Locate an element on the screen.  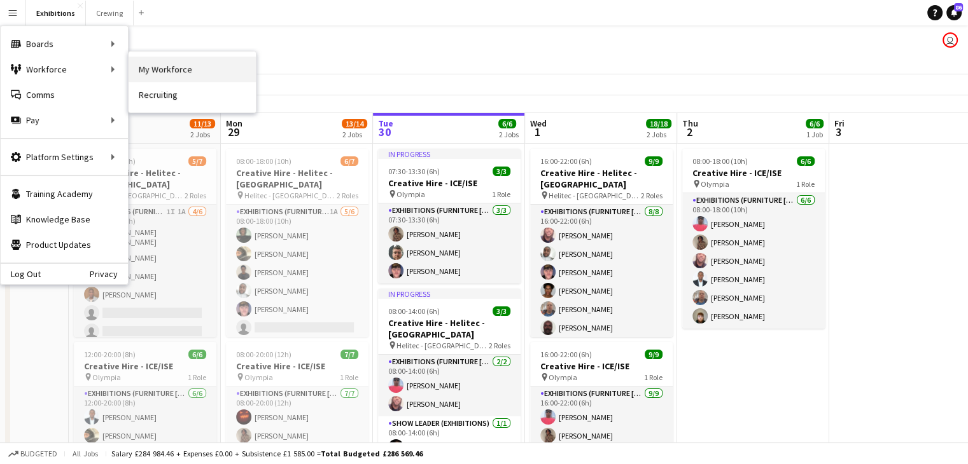
span: 07:30-13:30 (6h) is located at coordinates (413, 171).